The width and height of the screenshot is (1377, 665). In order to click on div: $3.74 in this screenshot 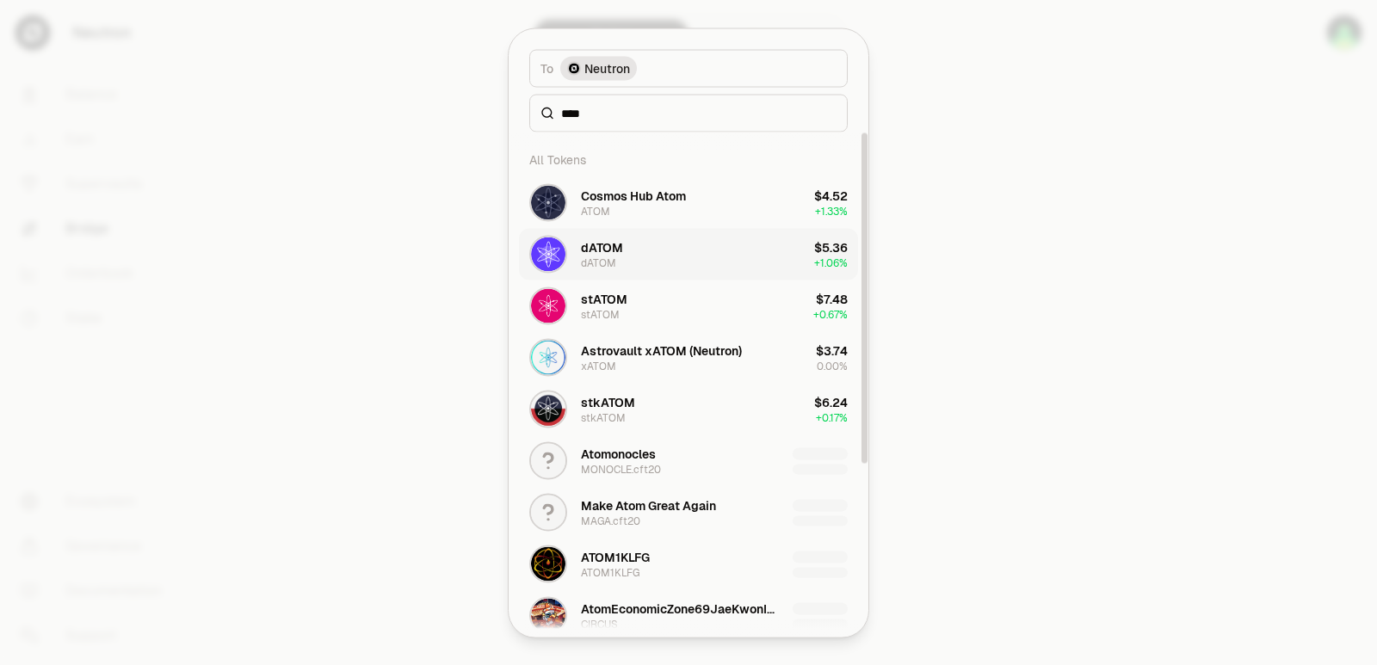, I will do `click(832, 350)`.